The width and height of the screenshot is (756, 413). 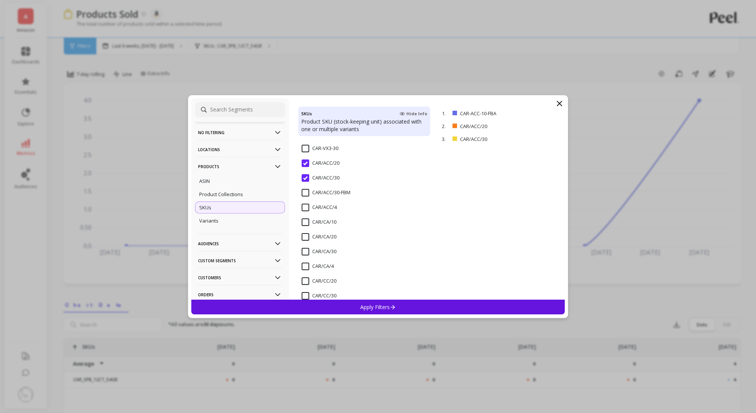 What do you see at coordinates (319, 222) in the screenshot?
I see `span: CAR/CA/10` at bounding box center [319, 222].